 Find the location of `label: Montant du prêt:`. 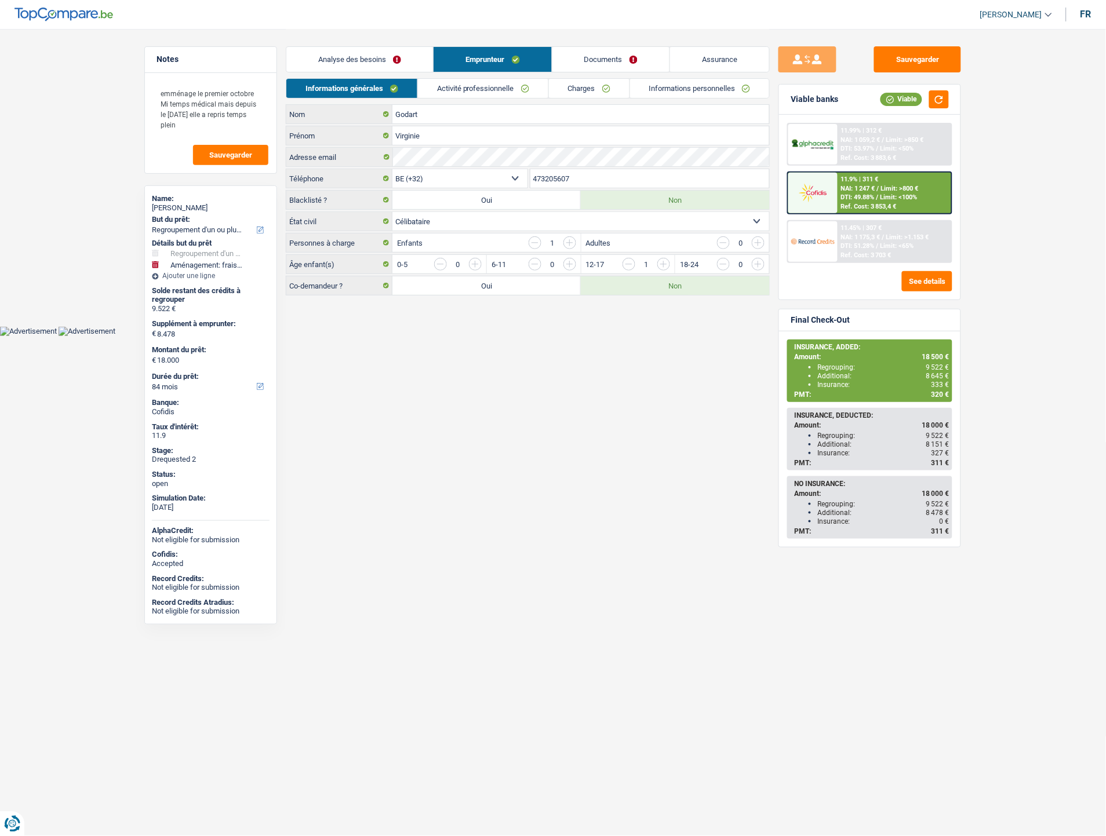

label: Montant du prêt: is located at coordinates (209, 350).